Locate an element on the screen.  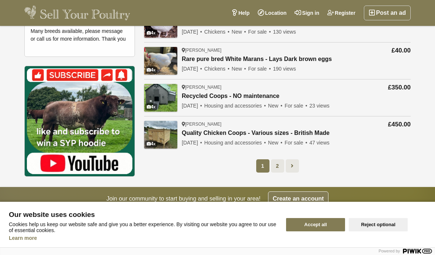
a: Register is located at coordinates (342, 13).